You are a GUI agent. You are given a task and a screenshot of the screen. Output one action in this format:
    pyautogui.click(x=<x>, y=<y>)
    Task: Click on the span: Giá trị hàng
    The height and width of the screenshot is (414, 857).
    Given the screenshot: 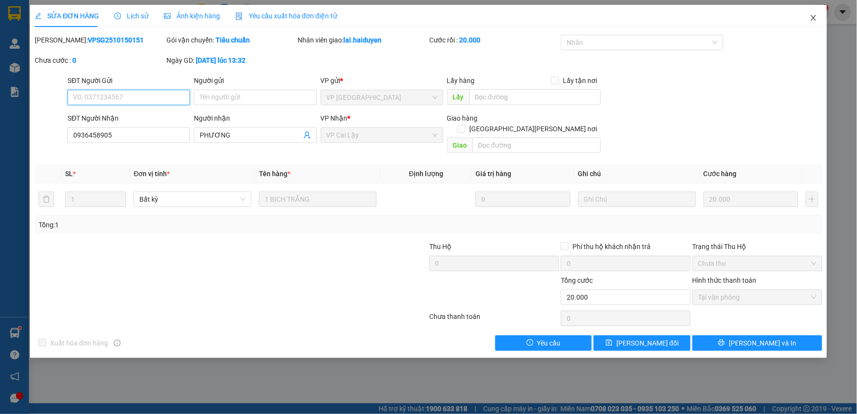 What is the action you would take?
    pyautogui.click(x=493, y=174)
    